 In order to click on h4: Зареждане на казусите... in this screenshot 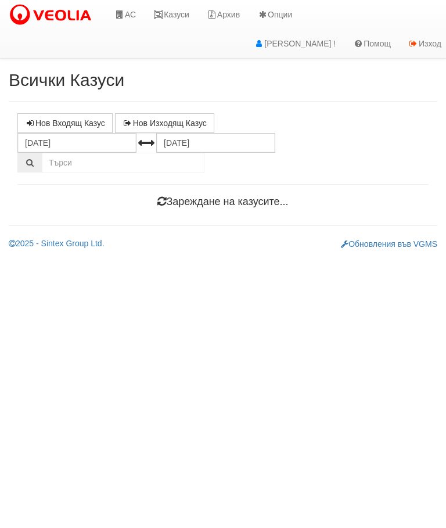, I will do `click(223, 202)`.